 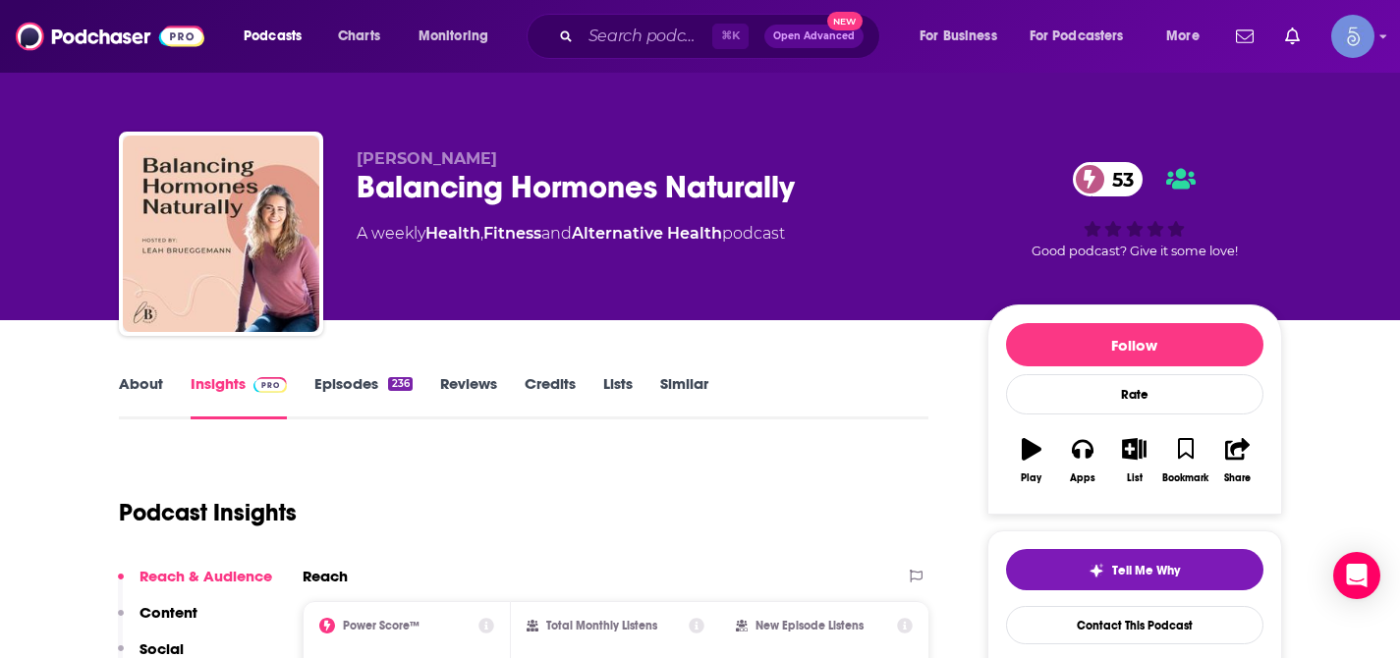 What do you see at coordinates (1357, 576) in the screenshot?
I see `div: Open Intercom Messenger` at bounding box center [1357, 576].